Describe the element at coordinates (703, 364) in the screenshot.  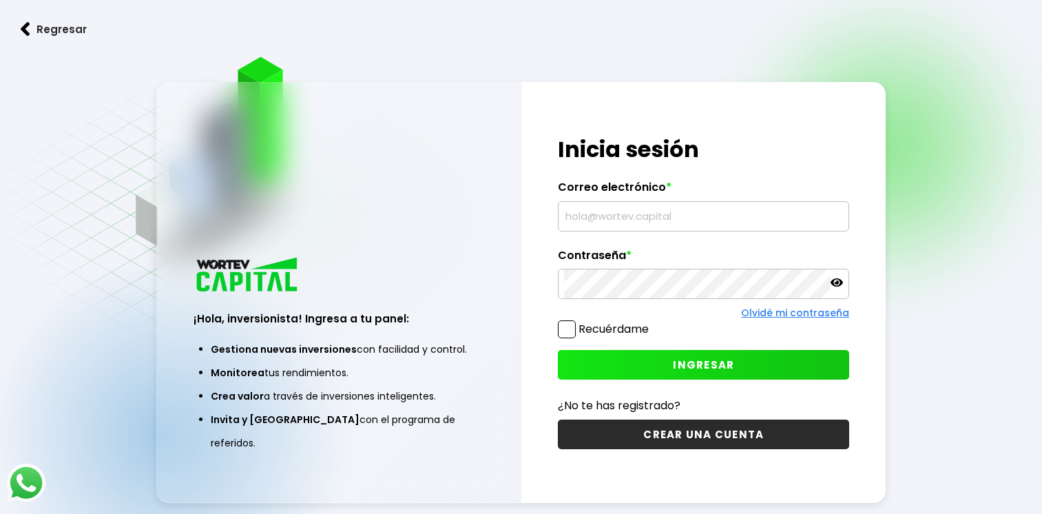
I see `span: INGRESAR` at that location.